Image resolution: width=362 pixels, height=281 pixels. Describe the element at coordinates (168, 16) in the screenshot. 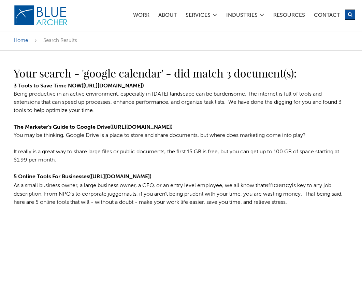

I see `a: ABOUT` at that location.